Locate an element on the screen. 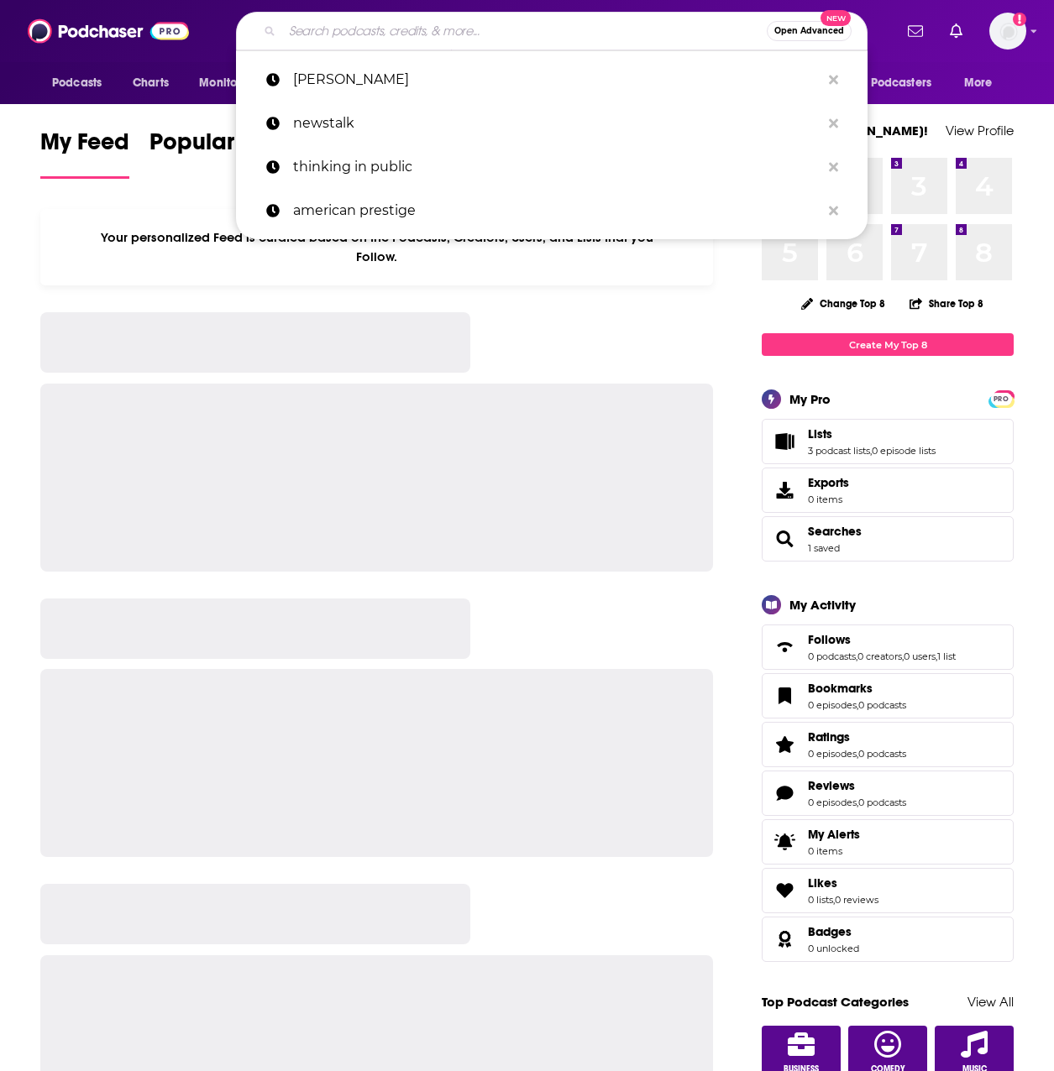 This screenshot has width=1054, height=1071. div: My Pro is located at coordinates (809, 399).